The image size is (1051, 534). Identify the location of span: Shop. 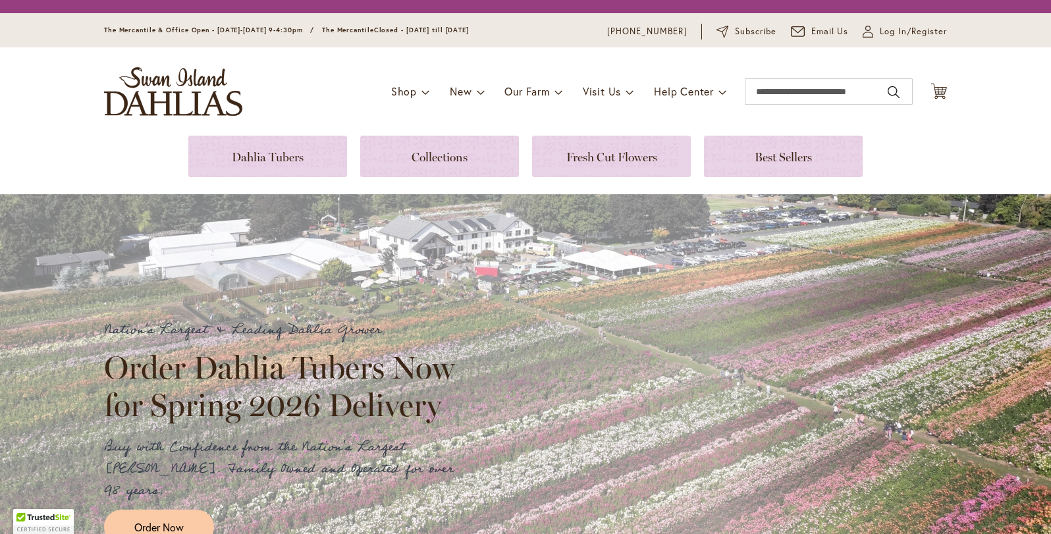
(404, 91).